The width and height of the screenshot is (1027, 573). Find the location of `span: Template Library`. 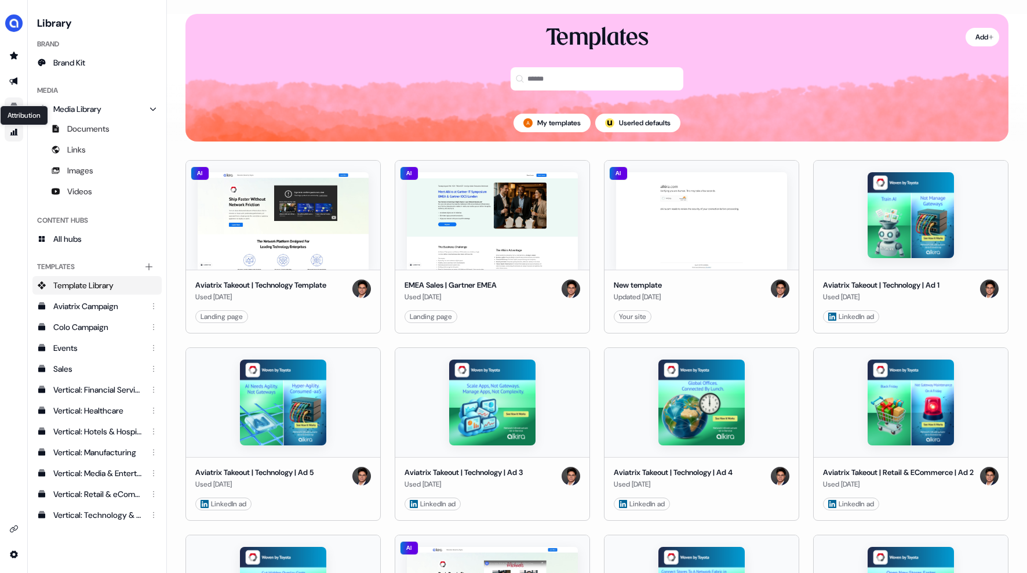

span: Template Library is located at coordinates (83, 285).